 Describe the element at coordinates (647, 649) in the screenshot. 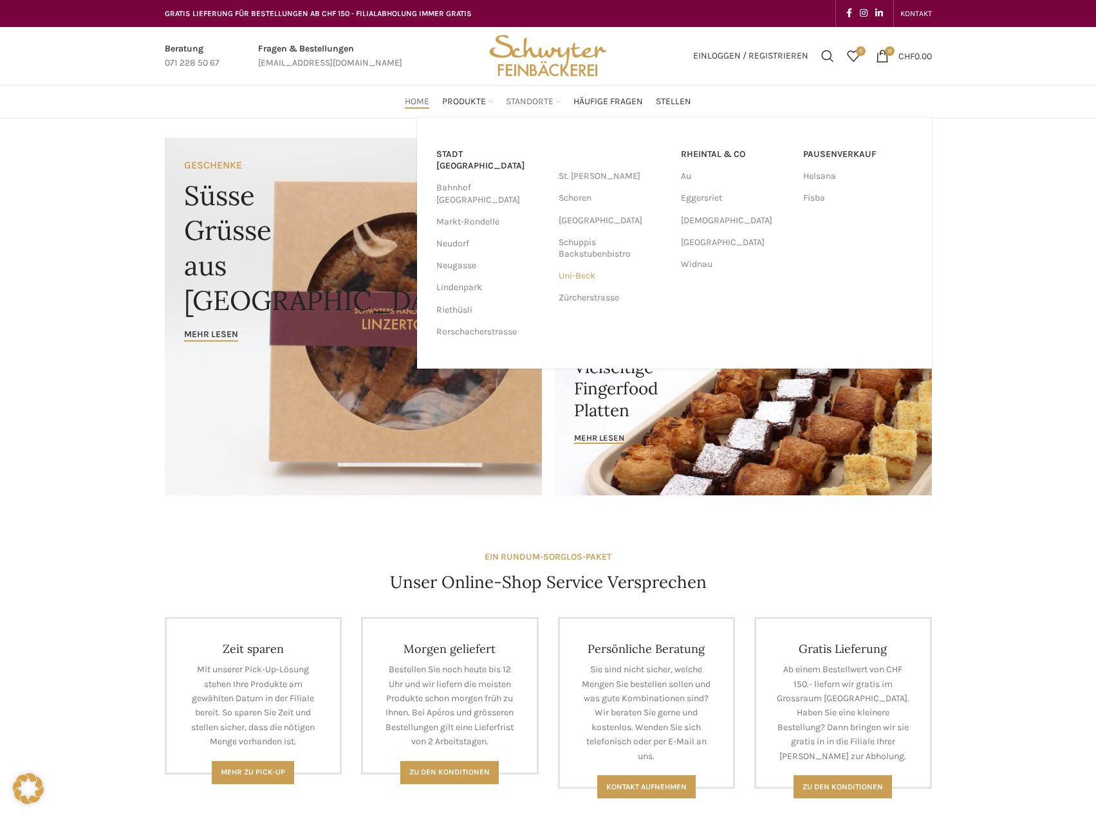

I see `h4: Persönliche Beratung` at that location.